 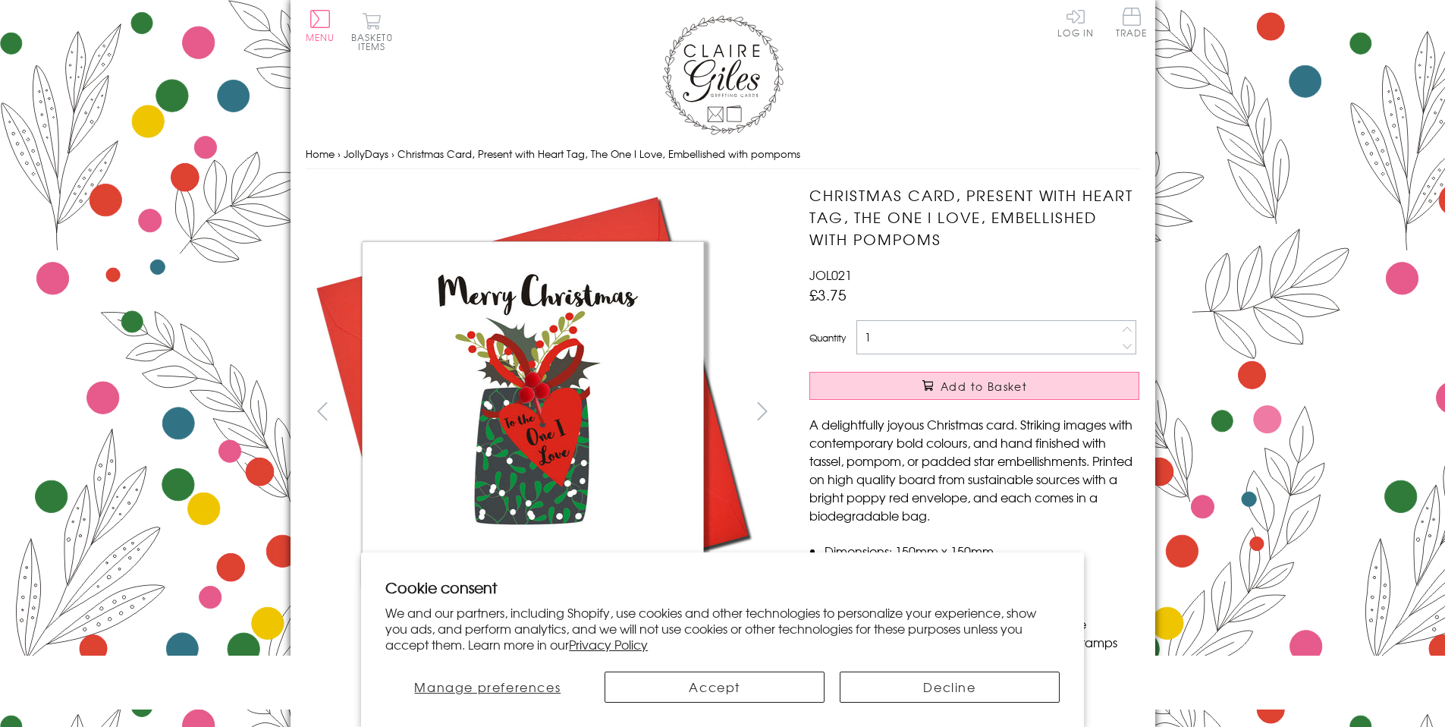 What do you see at coordinates (375, 42) in the screenshot?
I see `span: 0 items` at bounding box center [375, 42].